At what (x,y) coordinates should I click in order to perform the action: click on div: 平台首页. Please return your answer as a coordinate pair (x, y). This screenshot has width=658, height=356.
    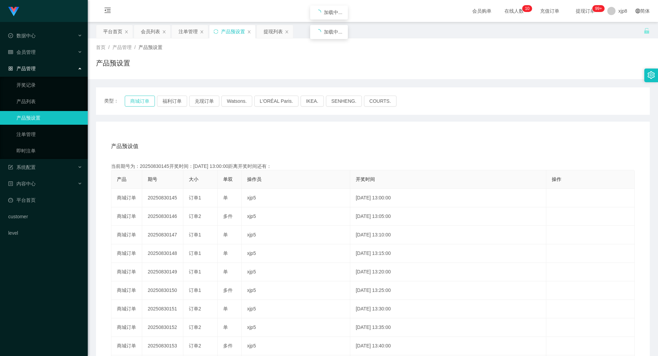
    Looking at the image, I should click on (113, 32).